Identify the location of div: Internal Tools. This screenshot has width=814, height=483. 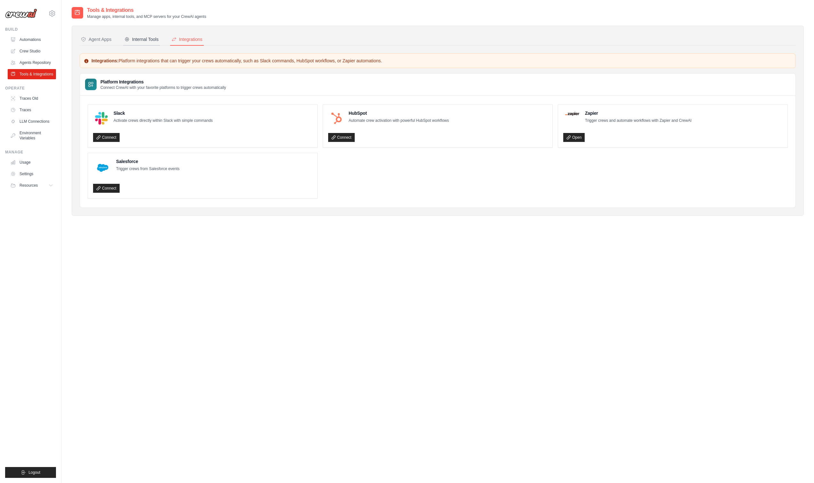
(141, 39).